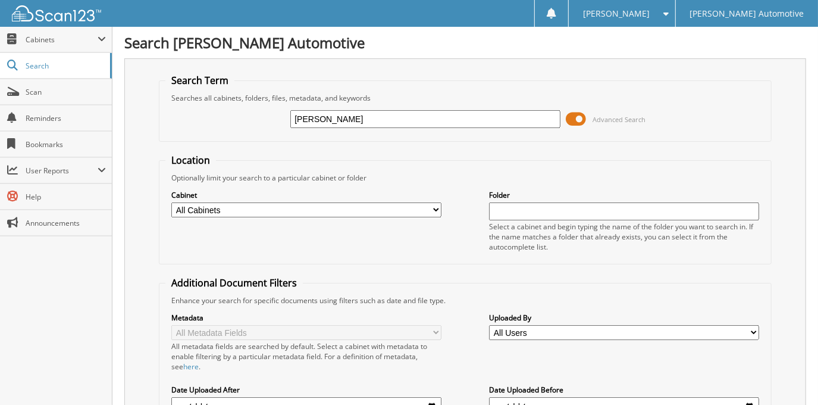  What do you see at coordinates (306, 317) in the screenshot?
I see `label: Metadata` at bounding box center [306, 317].